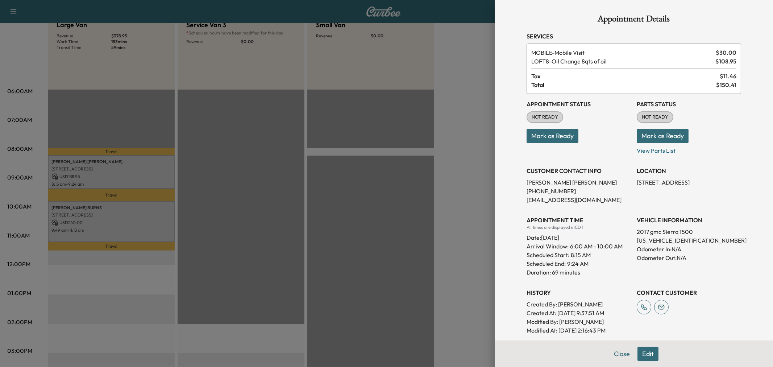 This screenshot has height=367, width=773. What do you see at coordinates (689, 249) in the screenshot?
I see `p: Odometer In: N/A` at bounding box center [689, 249].